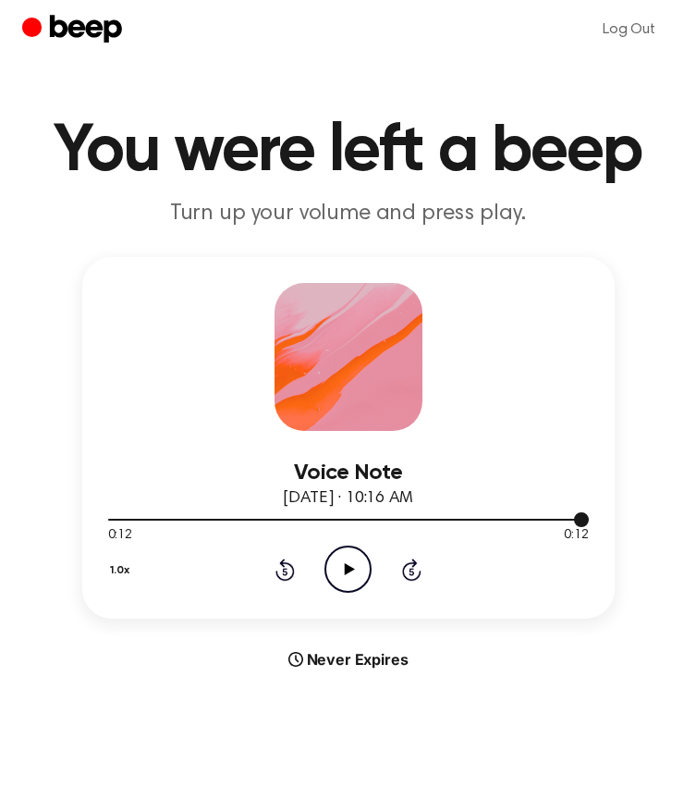 The image size is (696, 799). Describe the element at coordinates (348, 472) in the screenshot. I see `h3: Voice Note` at that location.